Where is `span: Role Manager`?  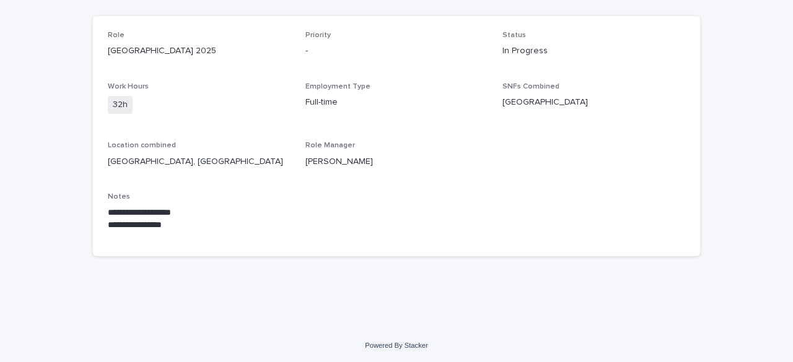
span: Role Manager is located at coordinates (330, 146).